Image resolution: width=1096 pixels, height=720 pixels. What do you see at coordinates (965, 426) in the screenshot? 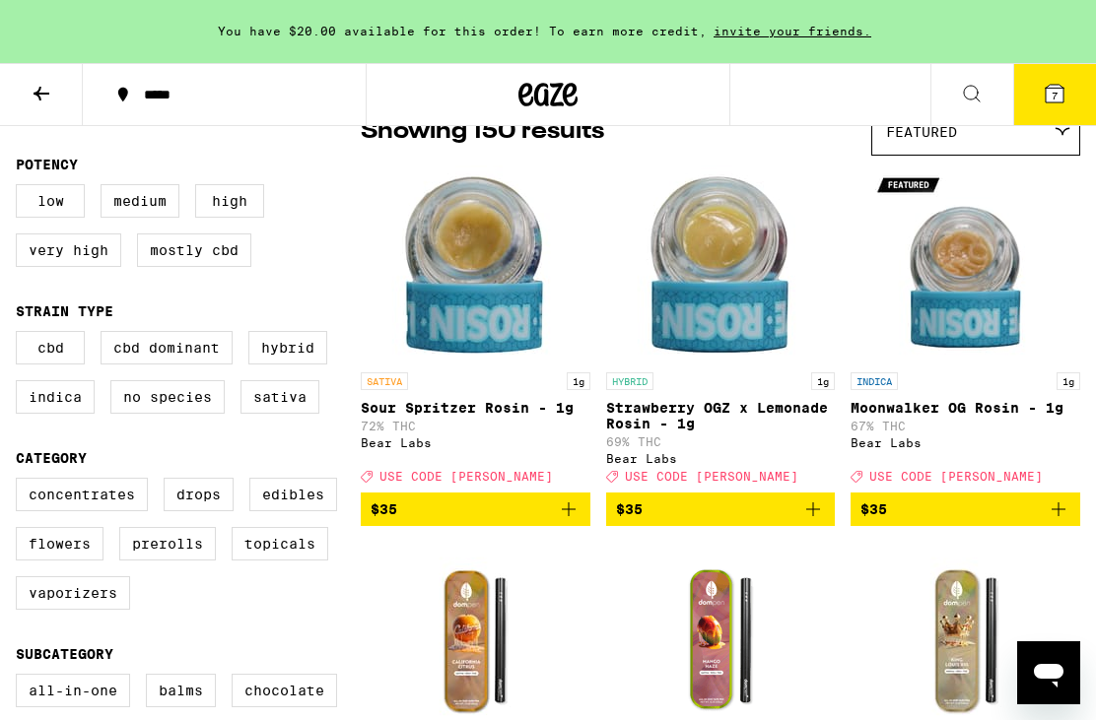
I see `p: 67% THC` at bounding box center [965, 426].